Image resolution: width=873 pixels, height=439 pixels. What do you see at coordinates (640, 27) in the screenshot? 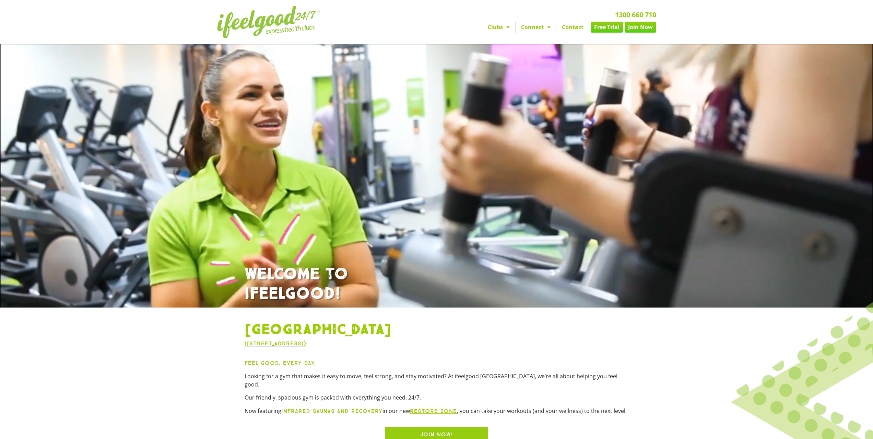
I see `a: Join Now` at bounding box center [640, 27].